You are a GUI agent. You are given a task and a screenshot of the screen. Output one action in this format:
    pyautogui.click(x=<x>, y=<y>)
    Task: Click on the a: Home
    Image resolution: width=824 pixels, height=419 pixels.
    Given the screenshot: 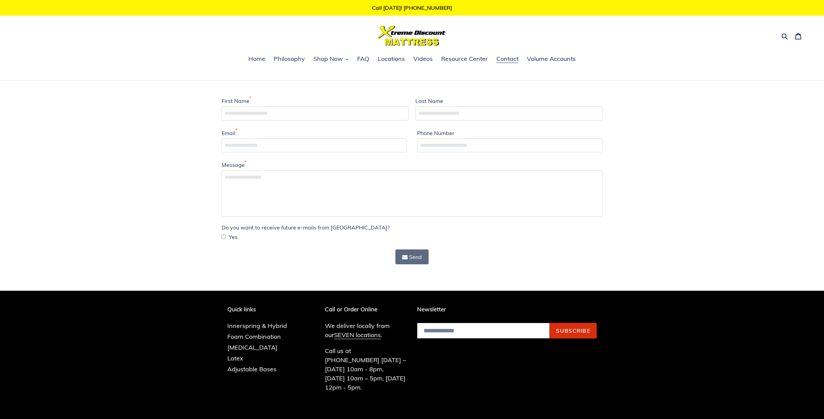 What is the action you would take?
    pyautogui.click(x=257, y=59)
    